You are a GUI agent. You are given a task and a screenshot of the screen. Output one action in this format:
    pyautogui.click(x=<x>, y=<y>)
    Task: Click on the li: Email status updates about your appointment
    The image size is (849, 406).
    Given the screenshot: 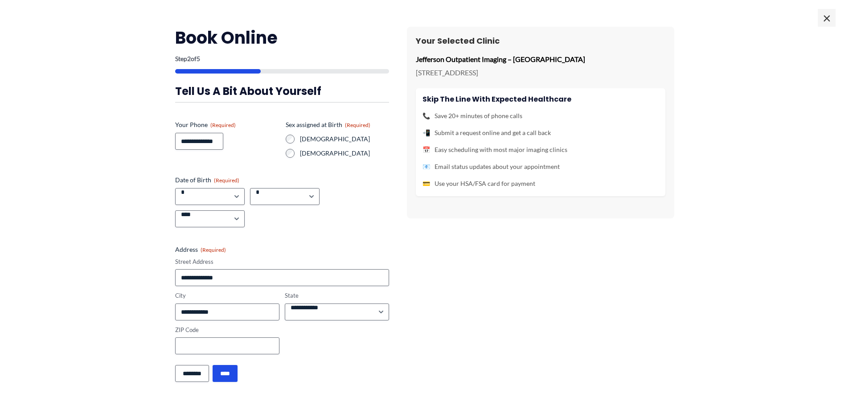 What is the action you would take?
    pyautogui.click(x=540, y=167)
    